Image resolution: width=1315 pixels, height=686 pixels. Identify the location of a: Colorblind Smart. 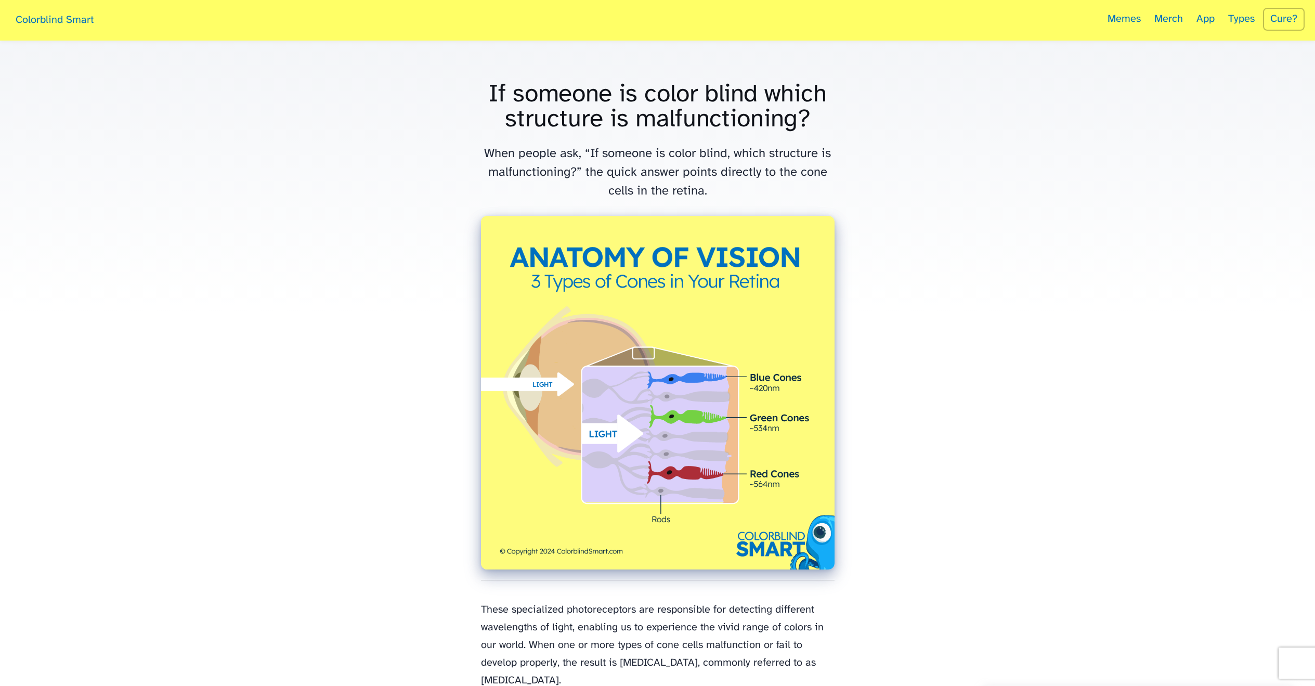
(55, 21).